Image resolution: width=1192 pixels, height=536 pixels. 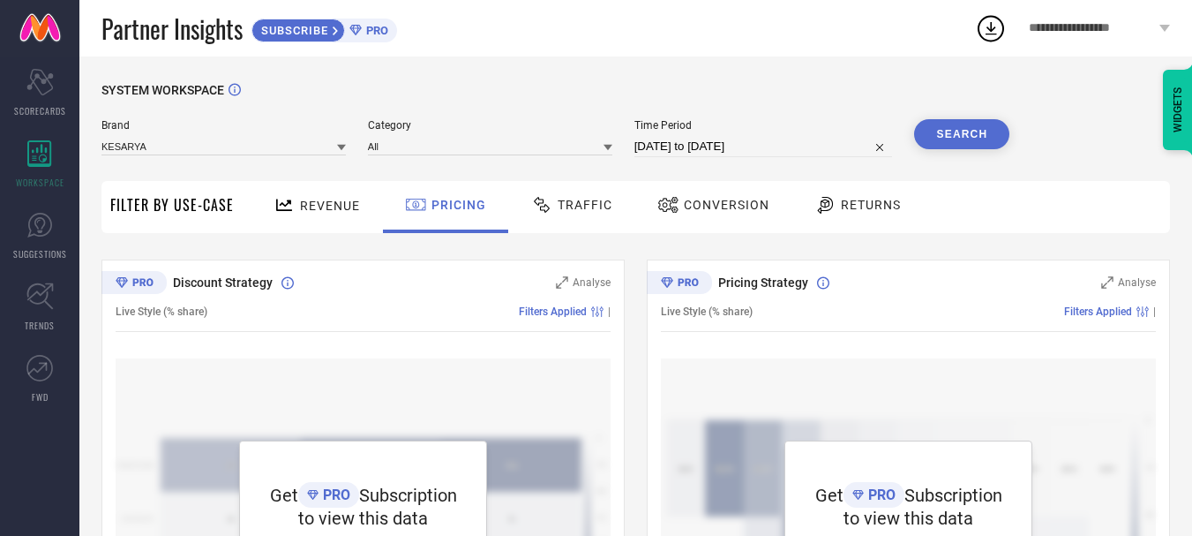 What do you see at coordinates (459, 205) in the screenshot?
I see `span: Pricing` at bounding box center [459, 205].